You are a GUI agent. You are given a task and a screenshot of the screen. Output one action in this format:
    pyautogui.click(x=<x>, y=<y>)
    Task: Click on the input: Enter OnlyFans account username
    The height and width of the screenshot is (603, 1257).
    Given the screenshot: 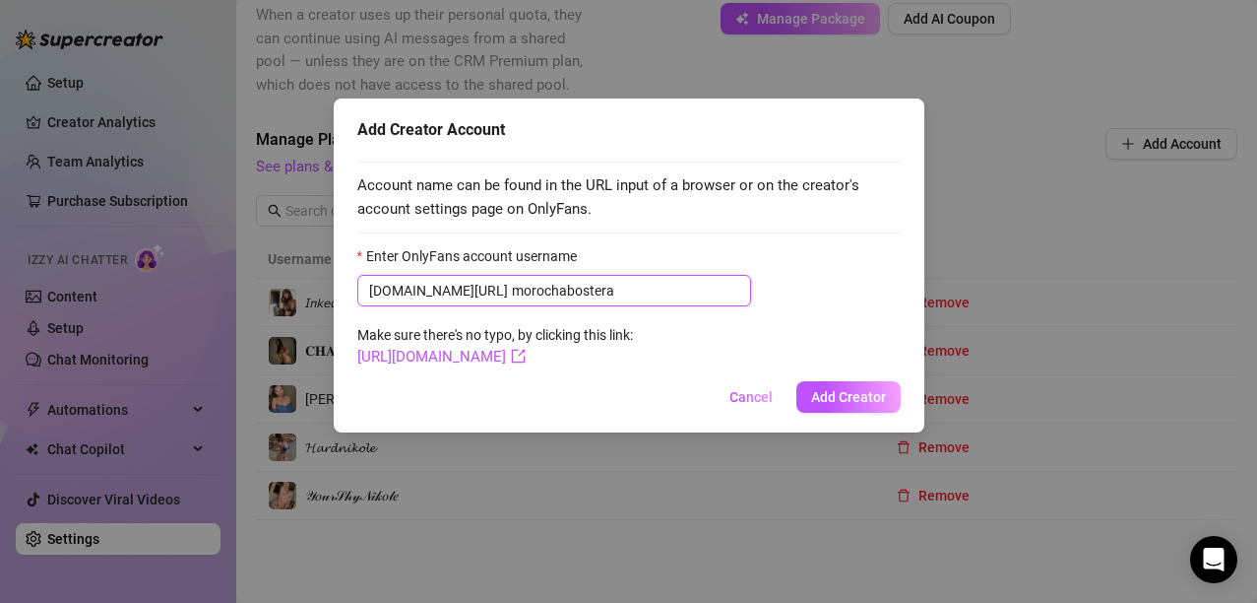 What is the action you would take?
    pyautogui.click(x=625, y=290)
    